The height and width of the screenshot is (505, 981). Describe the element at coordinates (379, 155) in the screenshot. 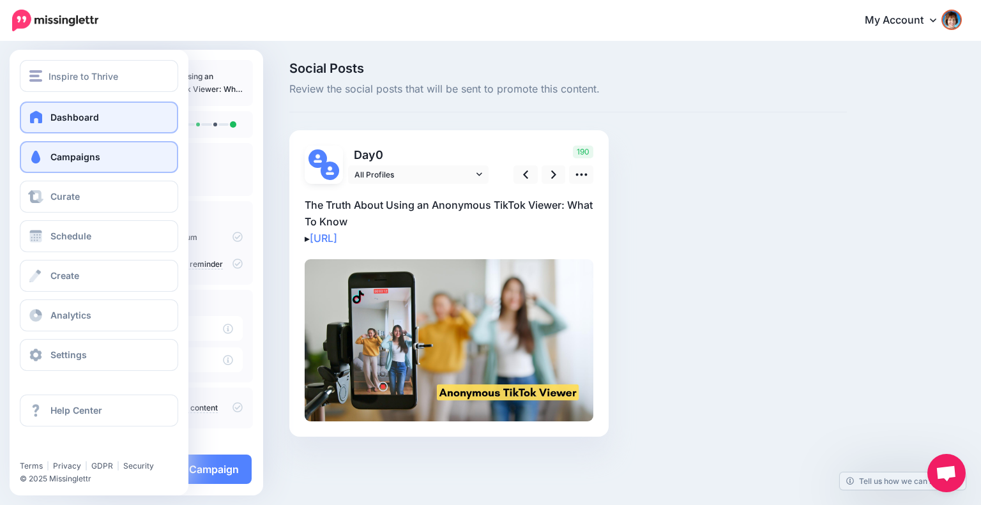

I see `span: 0` at that location.